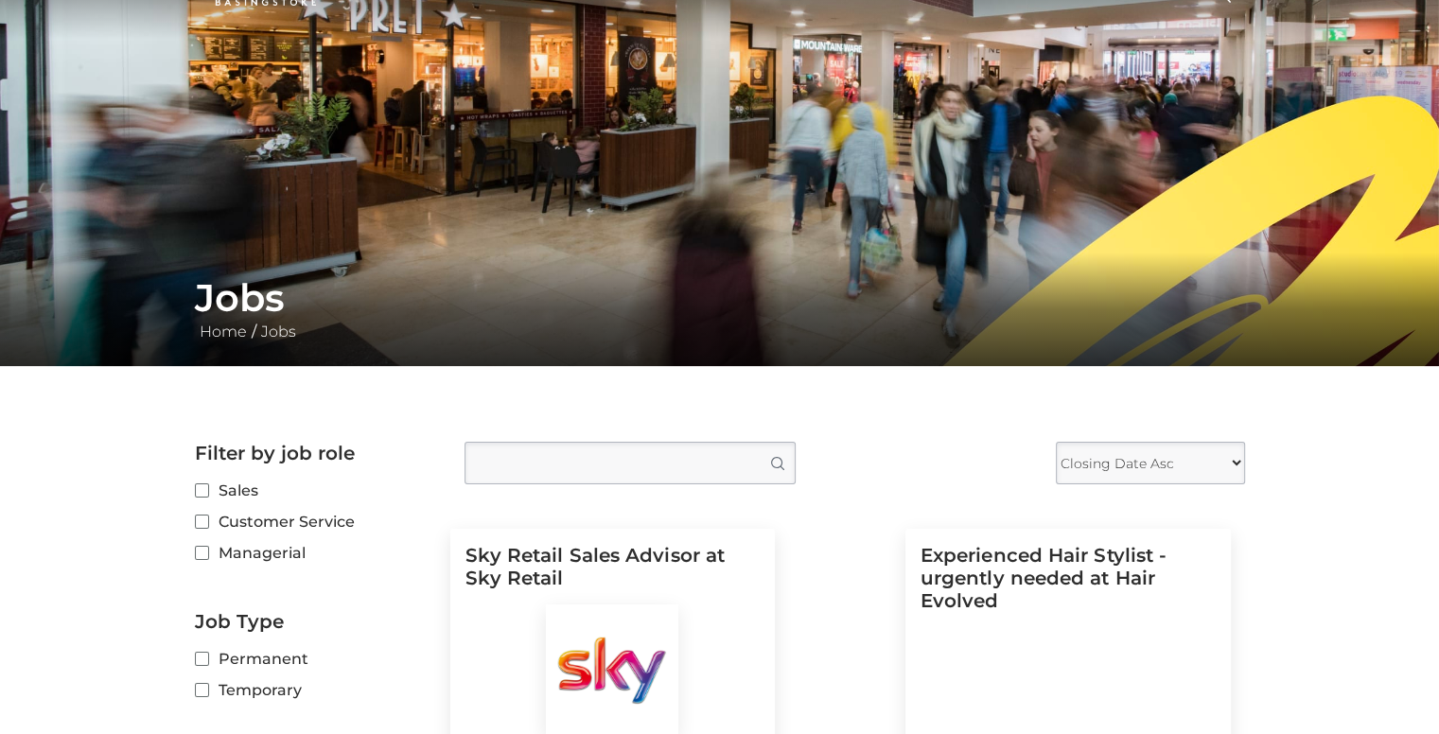  I want to click on a: Home, so click(223, 331).